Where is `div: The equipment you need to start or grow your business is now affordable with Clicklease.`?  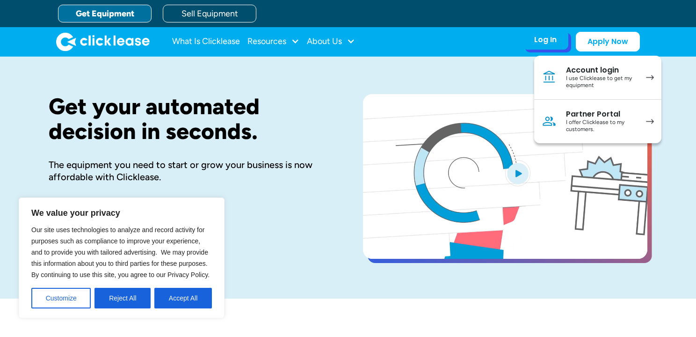
div: The equipment you need to start or grow your business is now affordable with Clicklease. is located at coordinates (191, 171).